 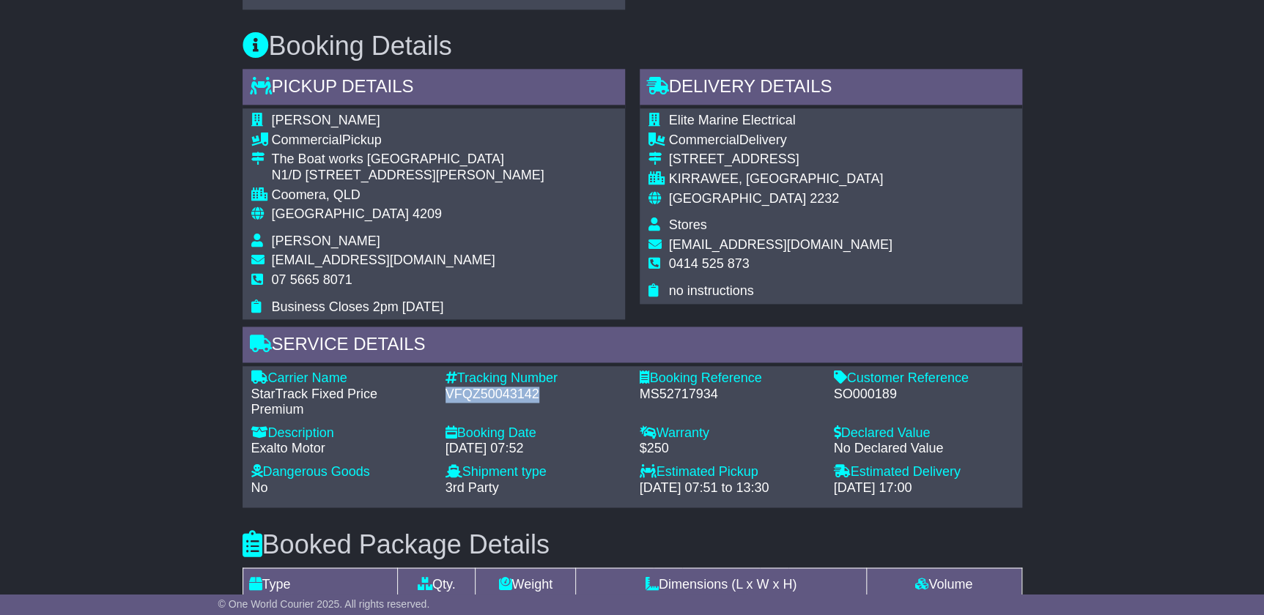 What do you see at coordinates (632, 544) in the screenshot?
I see `h3: Booked Package Details` at bounding box center [632, 544].